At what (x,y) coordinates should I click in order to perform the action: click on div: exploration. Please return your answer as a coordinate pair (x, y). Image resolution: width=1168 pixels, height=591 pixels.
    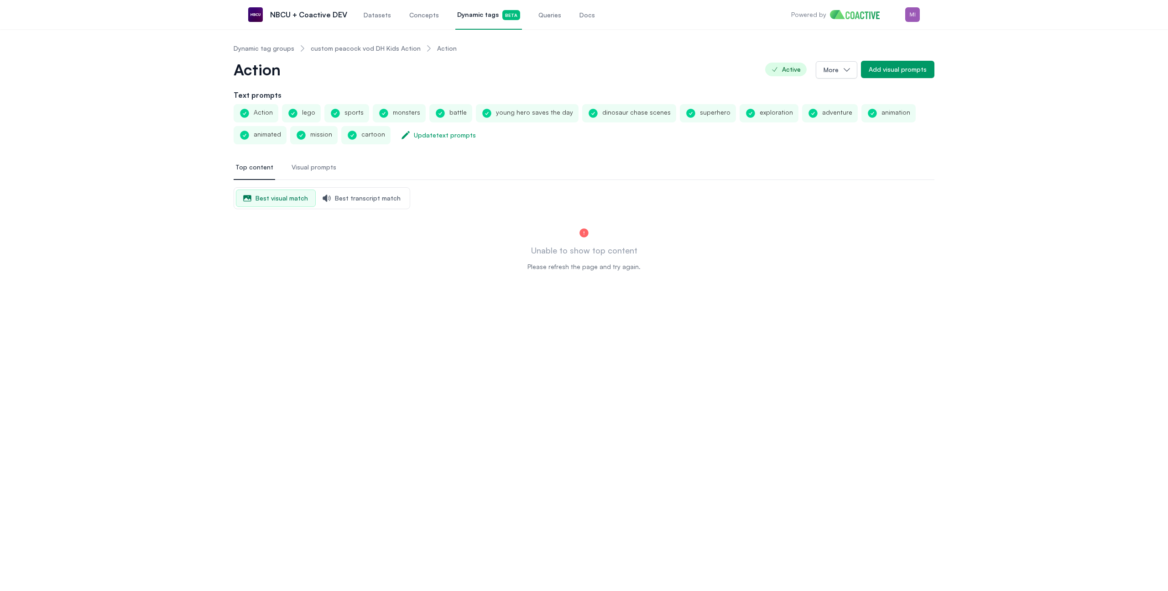
    Looking at the image, I should click on (769, 113).